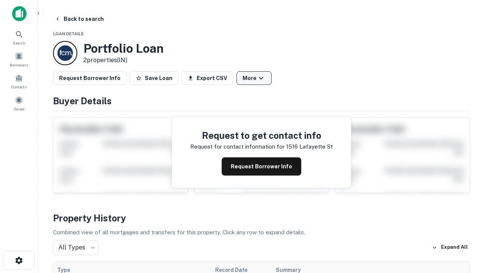 Image resolution: width=485 pixels, height=273 pixels. What do you see at coordinates (261, 101) in the screenshot?
I see `h4: Buyer Details` at bounding box center [261, 101].